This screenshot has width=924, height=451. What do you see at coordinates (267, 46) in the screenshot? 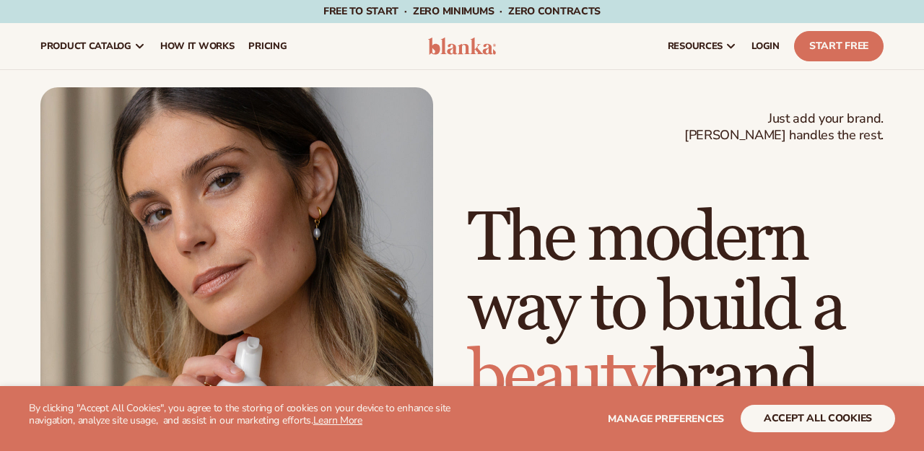
I see `a: pricing` at bounding box center [267, 46].